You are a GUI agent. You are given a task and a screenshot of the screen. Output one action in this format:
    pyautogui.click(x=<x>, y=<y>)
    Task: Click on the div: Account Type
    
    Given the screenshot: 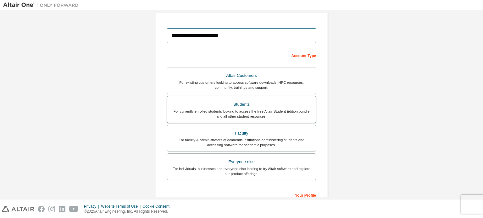 What is the action you would take?
    pyautogui.click(x=241, y=55)
    